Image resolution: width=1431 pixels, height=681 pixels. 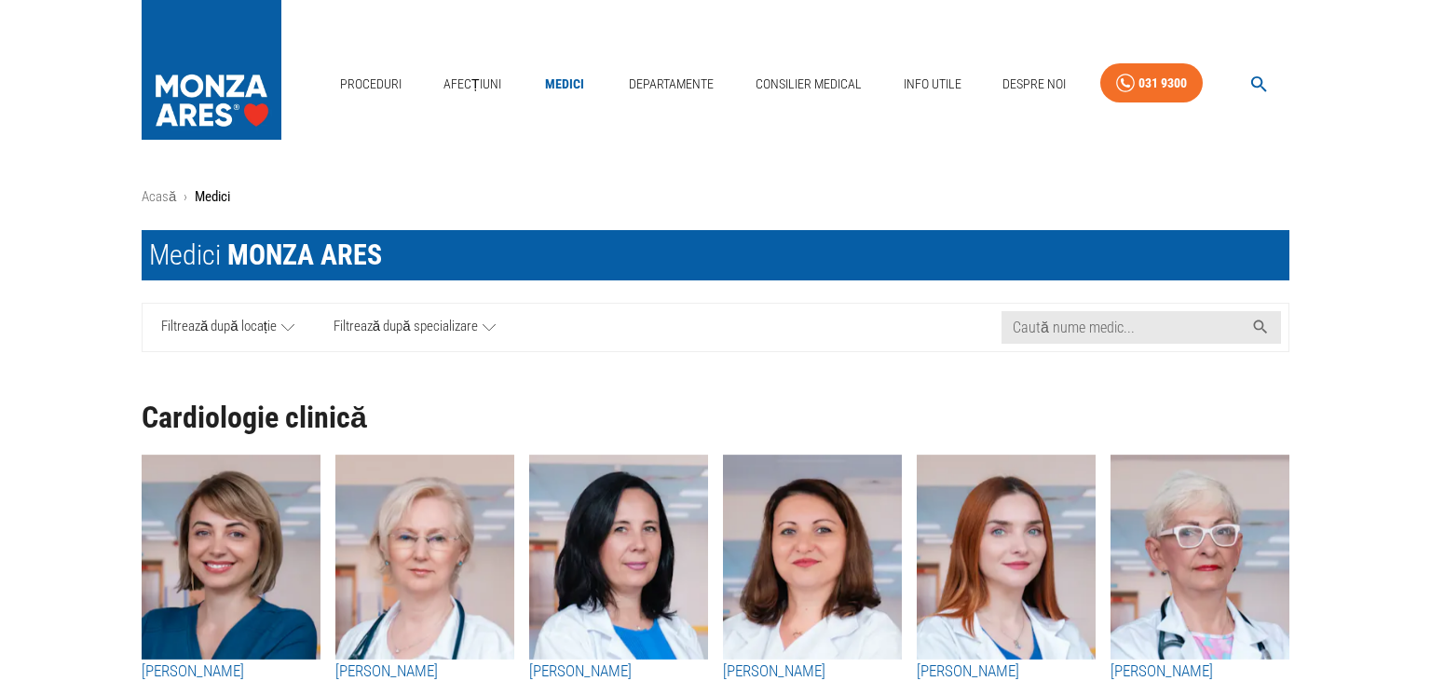 I want to click on div: Medici, so click(x=265, y=255).